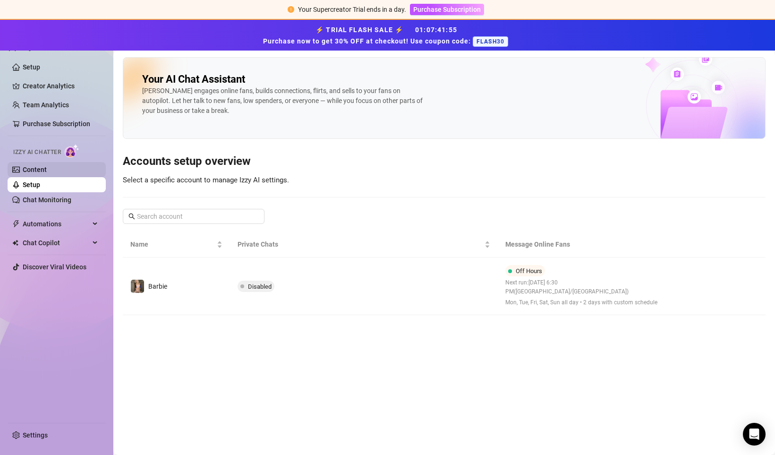 This screenshot has width=775, height=455. What do you see at coordinates (176, 244) in the screenshot?
I see `th: Name` at bounding box center [176, 244].